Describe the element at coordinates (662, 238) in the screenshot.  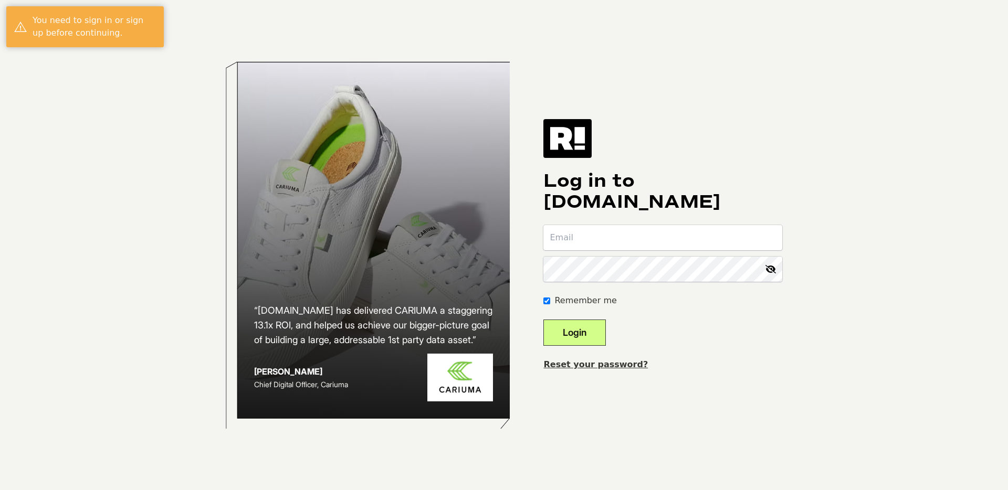
I see `input: Email` at that location.